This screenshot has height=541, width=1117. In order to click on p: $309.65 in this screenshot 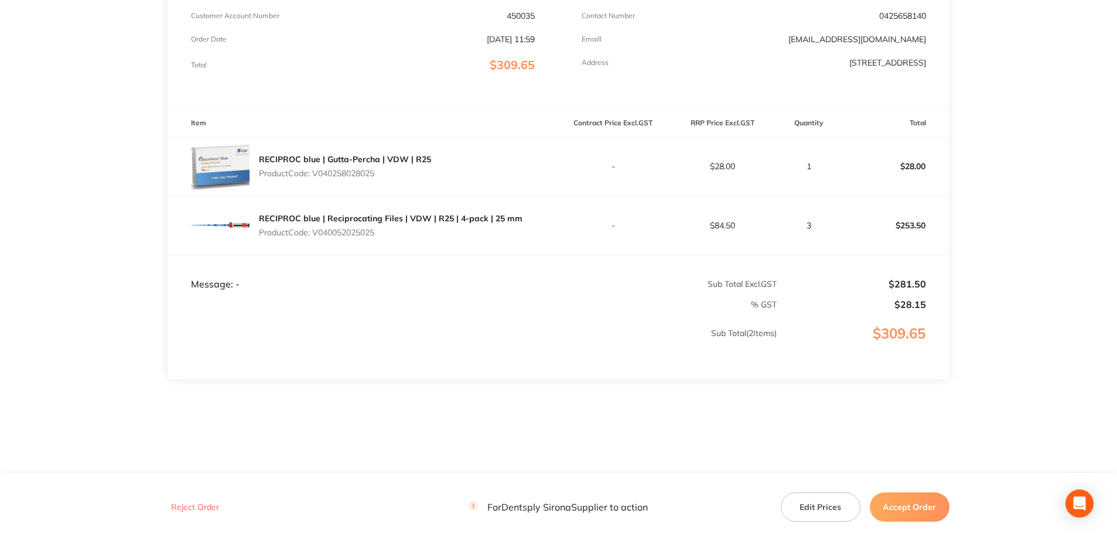, I will do `click(864, 346)`.